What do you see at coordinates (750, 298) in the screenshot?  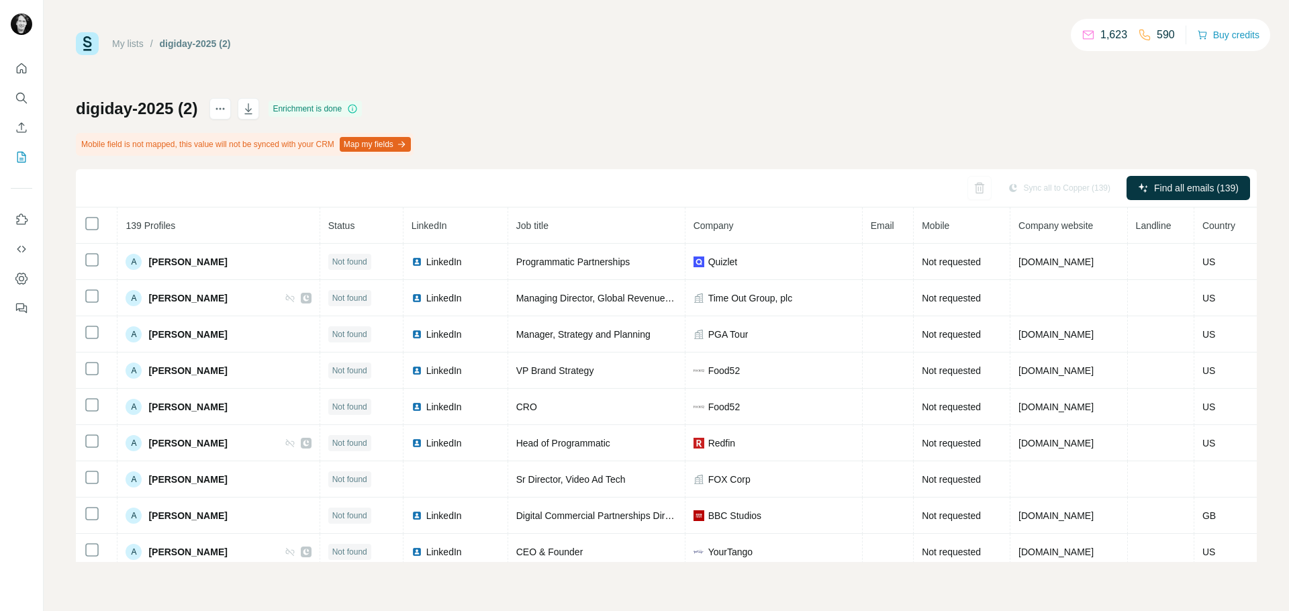 I see `span: Time Out Group, plc` at bounding box center [750, 298].